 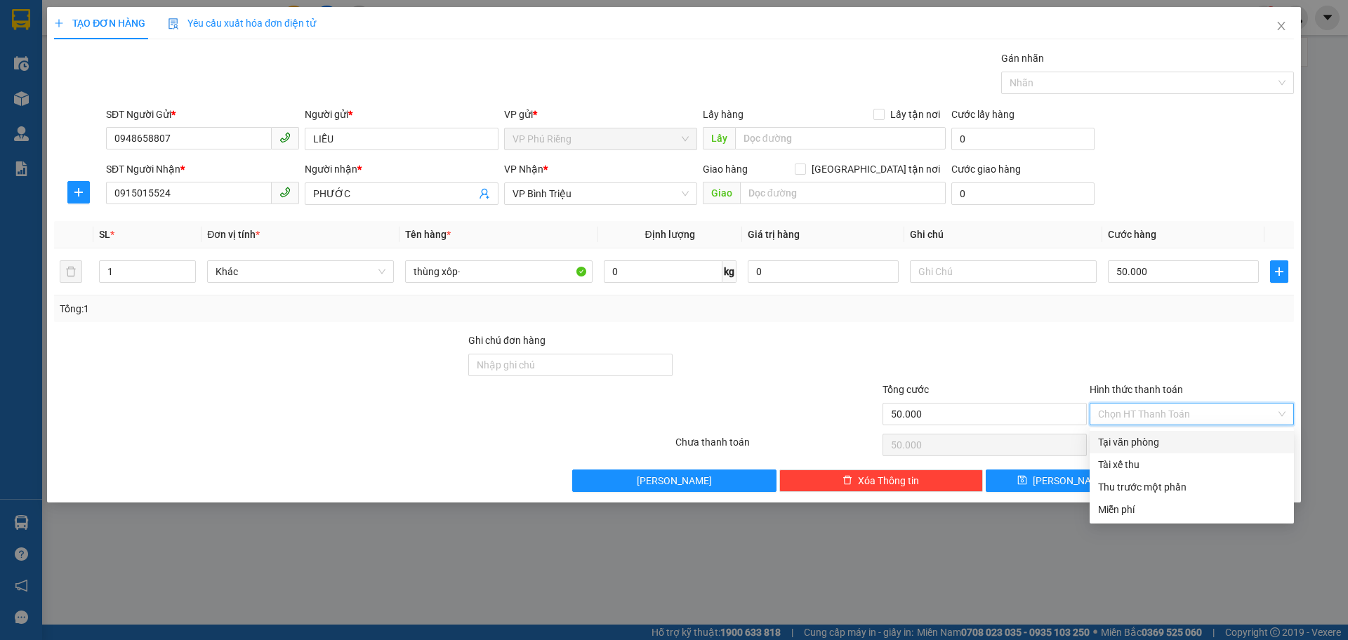 I want to click on span: SL, so click(x=105, y=235).